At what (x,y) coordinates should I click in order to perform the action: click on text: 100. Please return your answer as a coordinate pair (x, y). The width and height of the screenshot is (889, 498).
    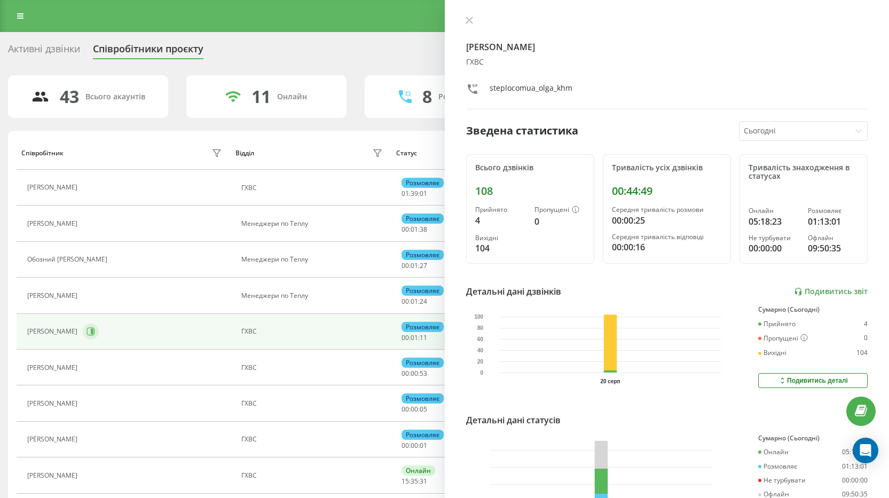
    Looking at the image, I should click on (478, 317).